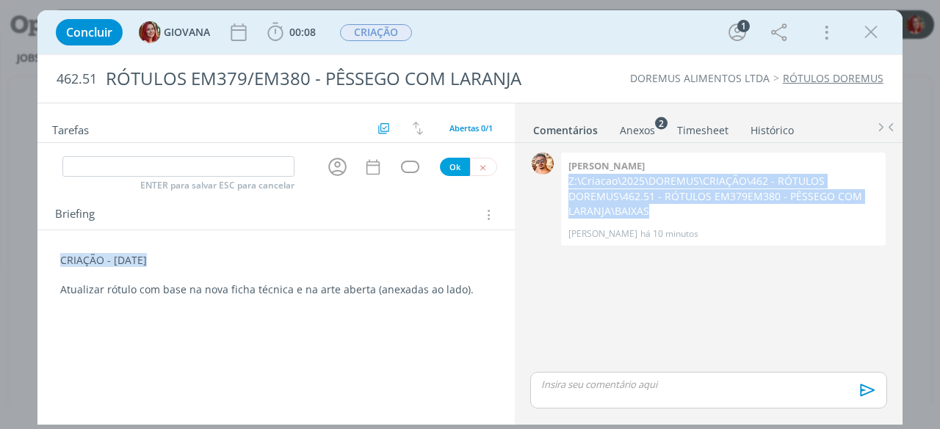 This screenshot has width=940, height=429. Describe the element at coordinates (771, 127) in the screenshot. I see `a: Histórico` at that location.